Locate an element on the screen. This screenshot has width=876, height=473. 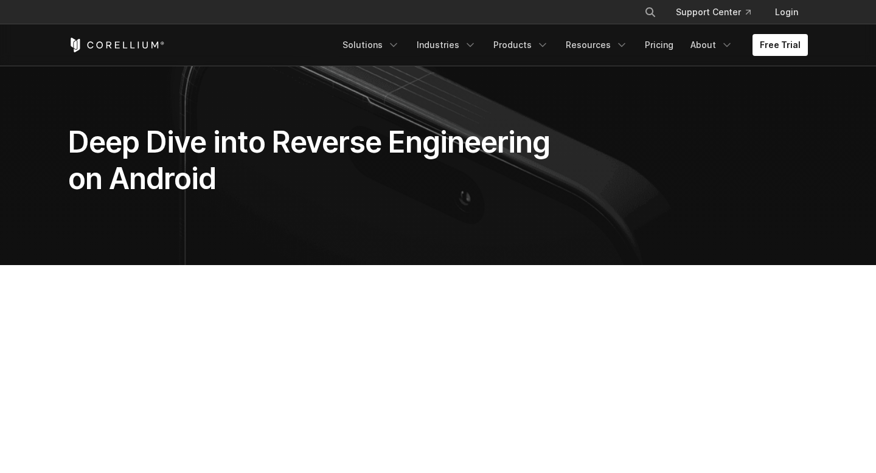
a: Corellium Home is located at coordinates (116, 45).